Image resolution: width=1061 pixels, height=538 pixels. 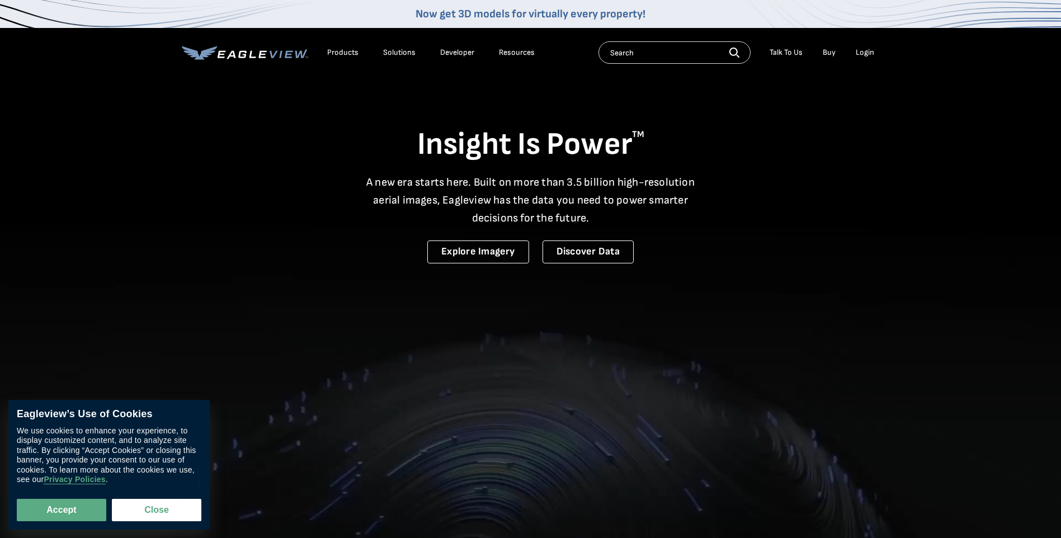 What do you see at coordinates (675, 53) in the screenshot?
I see `input: Search` at bounding box center [675, 53].